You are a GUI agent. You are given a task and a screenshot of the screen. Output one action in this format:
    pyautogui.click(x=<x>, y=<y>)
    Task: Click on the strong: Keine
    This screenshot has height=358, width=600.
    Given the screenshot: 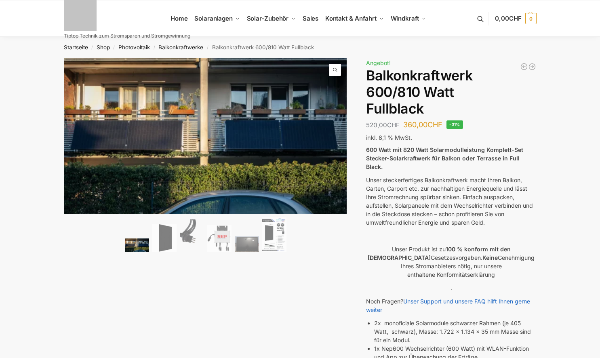 What is the action you would take?
    pyautogui.click(x=490, y=258)
    